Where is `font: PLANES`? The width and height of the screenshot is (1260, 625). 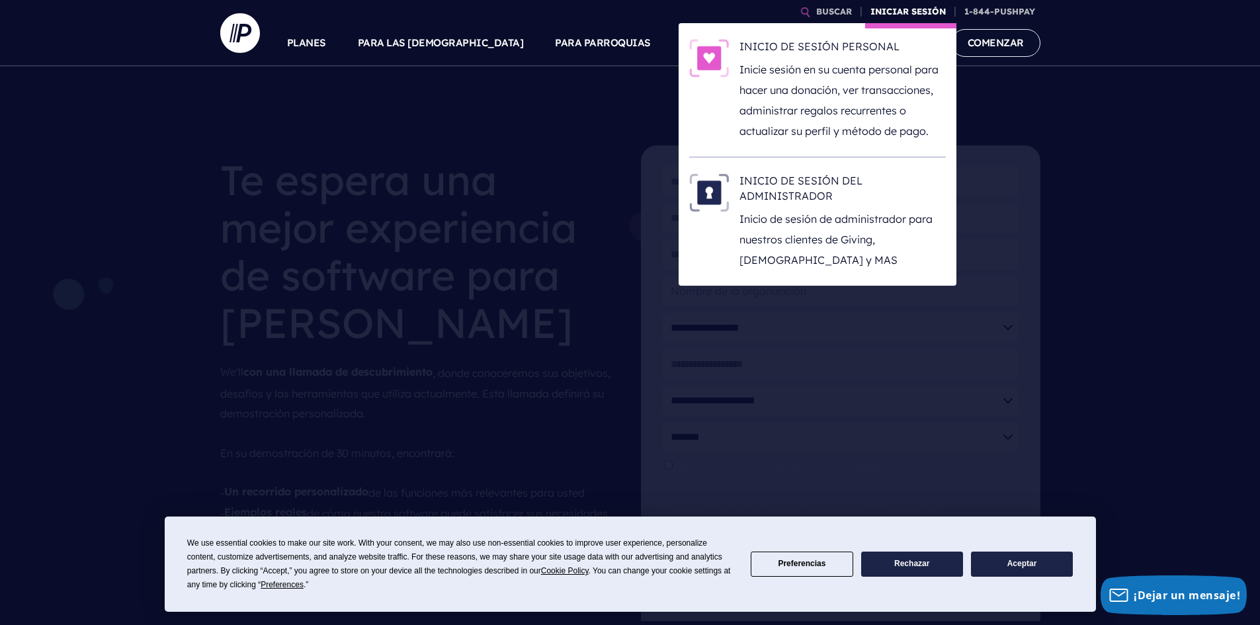 font: PLANES is located at coordinates (306, 42).